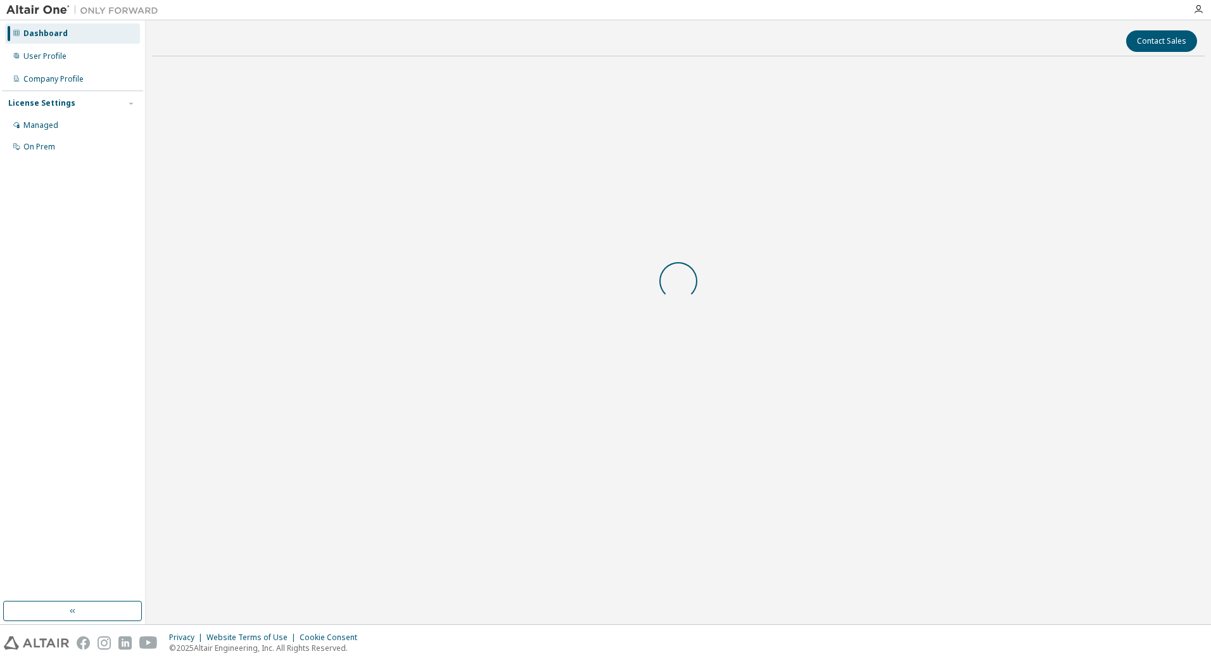 This screenshot has height=661, width=1211. Describe the element at coordinates (187, 638) in the screenshot. I see `div: Privacy` at that location.